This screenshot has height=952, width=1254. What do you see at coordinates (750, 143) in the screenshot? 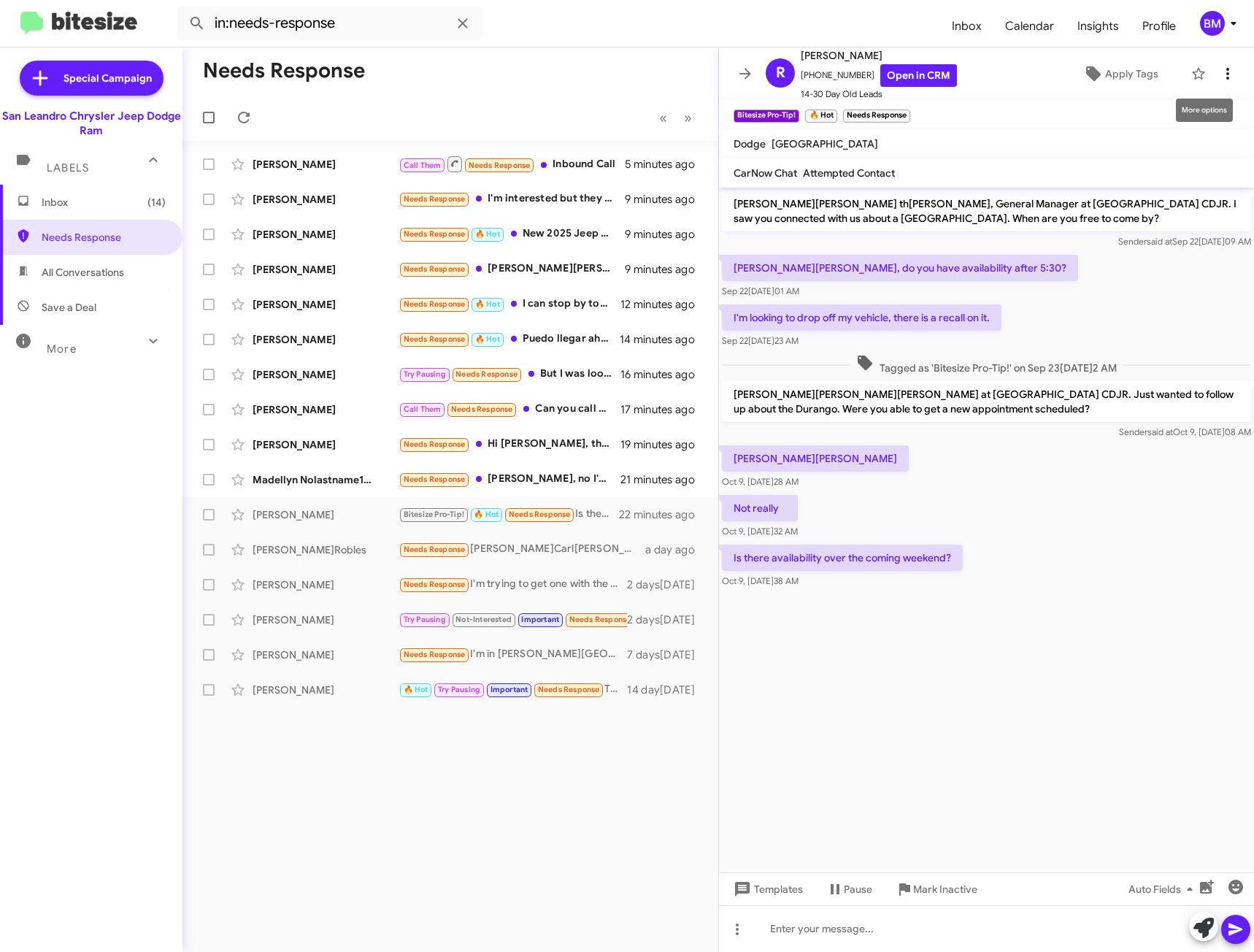
I see `span: Dodge` at bounding box center [750, 143].